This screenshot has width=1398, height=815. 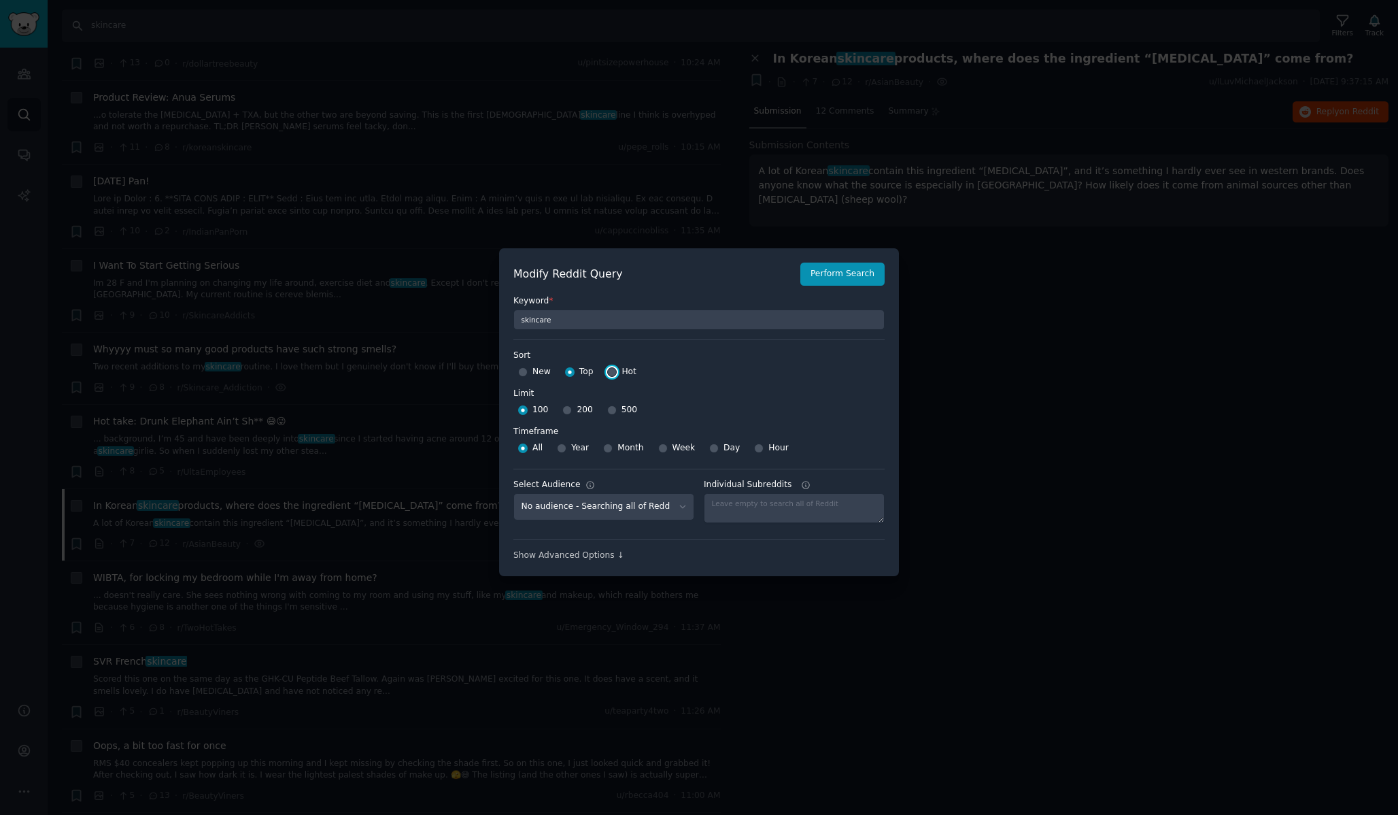 I want to click on div: Limit, so click(x=524, y=394).